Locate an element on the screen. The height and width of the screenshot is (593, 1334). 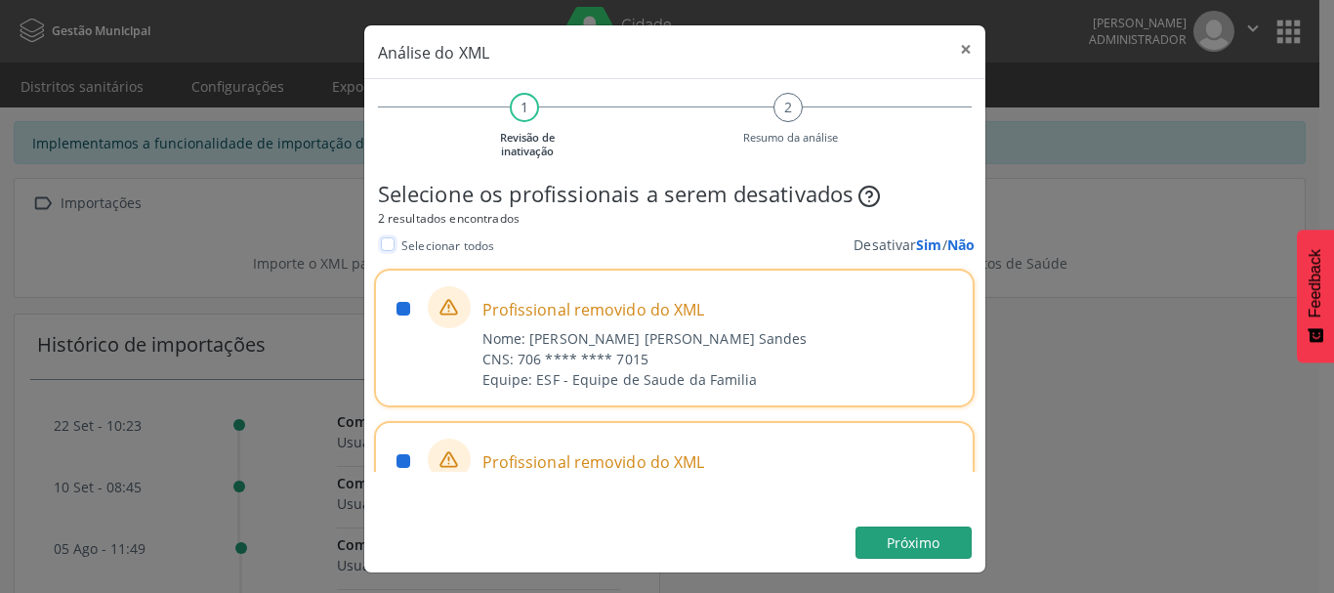
div: Equipe: ESF - Equipe de Saude da Familia is located at coordinates (720, 379).